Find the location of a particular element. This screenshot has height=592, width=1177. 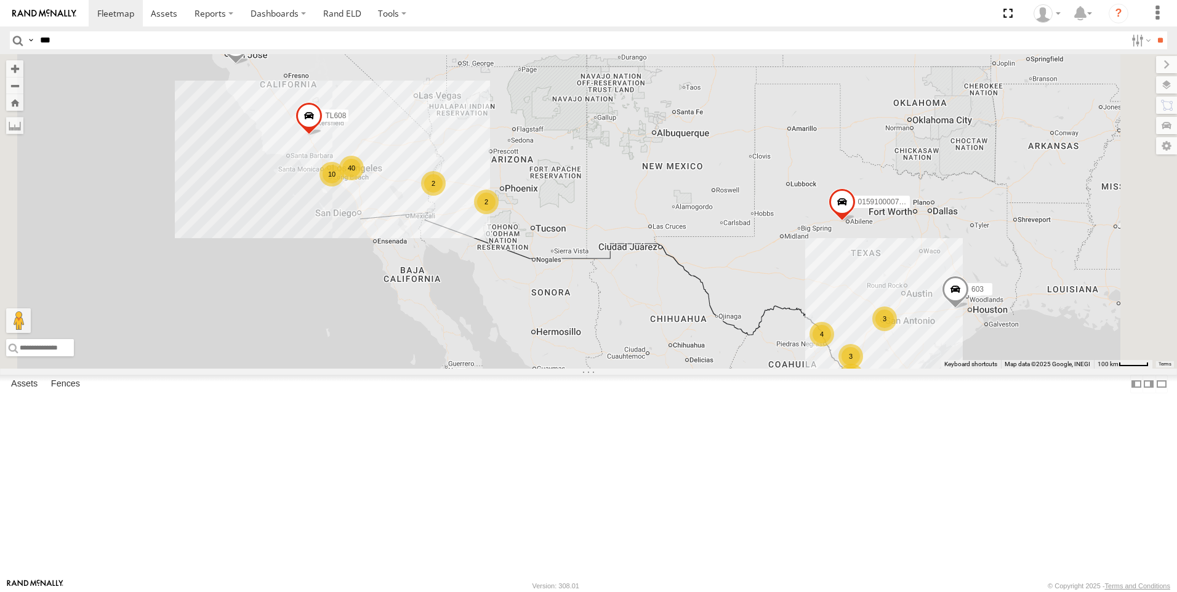

label: Dock Summary Table to the Left is located at coordinates (1136, 383).